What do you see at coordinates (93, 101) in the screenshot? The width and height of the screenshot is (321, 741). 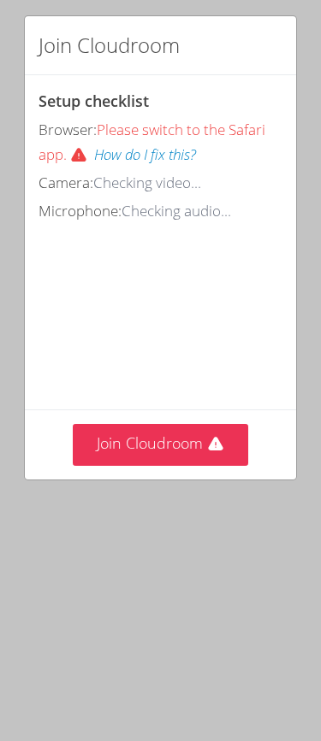 I see `span: Setup checklist` at bounding box center [93, 101].